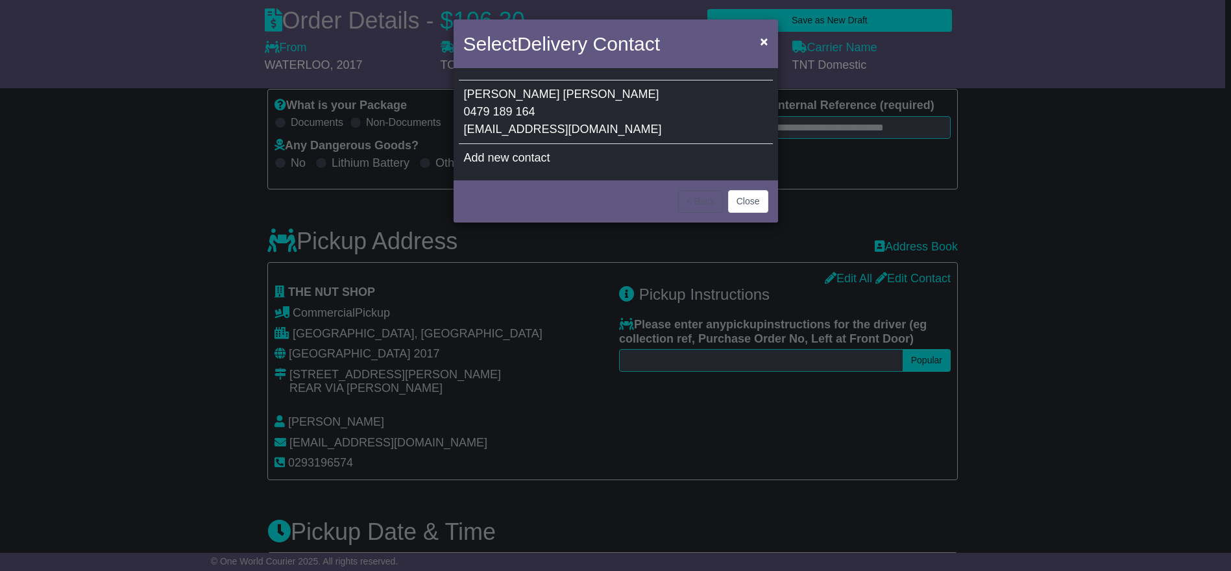  What do you see at coordinates (500, 112) in the screenshot?
I see `span: 0479 189 164` at bounding box center [500, 112].